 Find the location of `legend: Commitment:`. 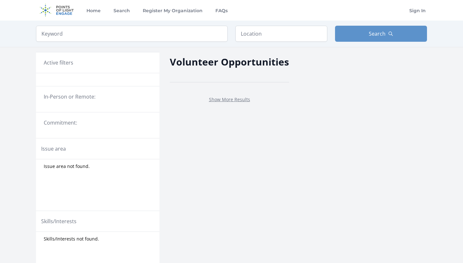

legend: Commitment: is located at coordinates (98, 123).